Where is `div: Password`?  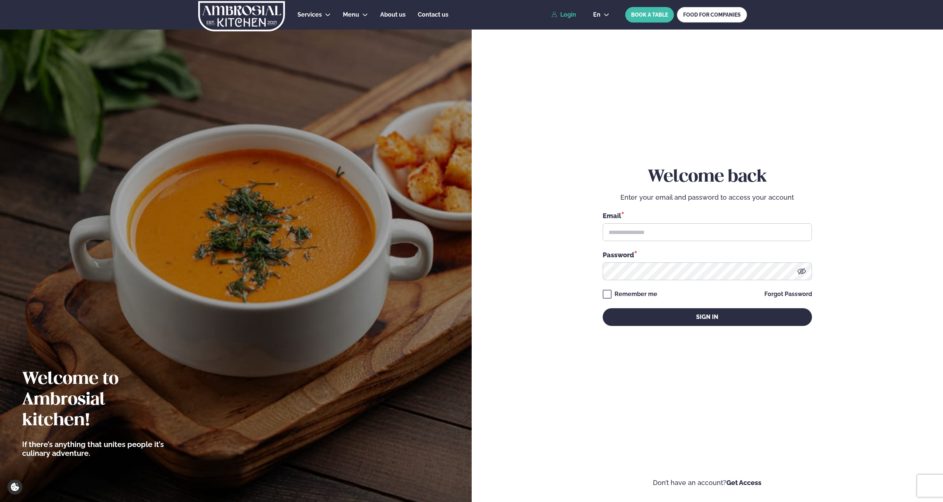
div: Password is located at coordinates (707, 255).